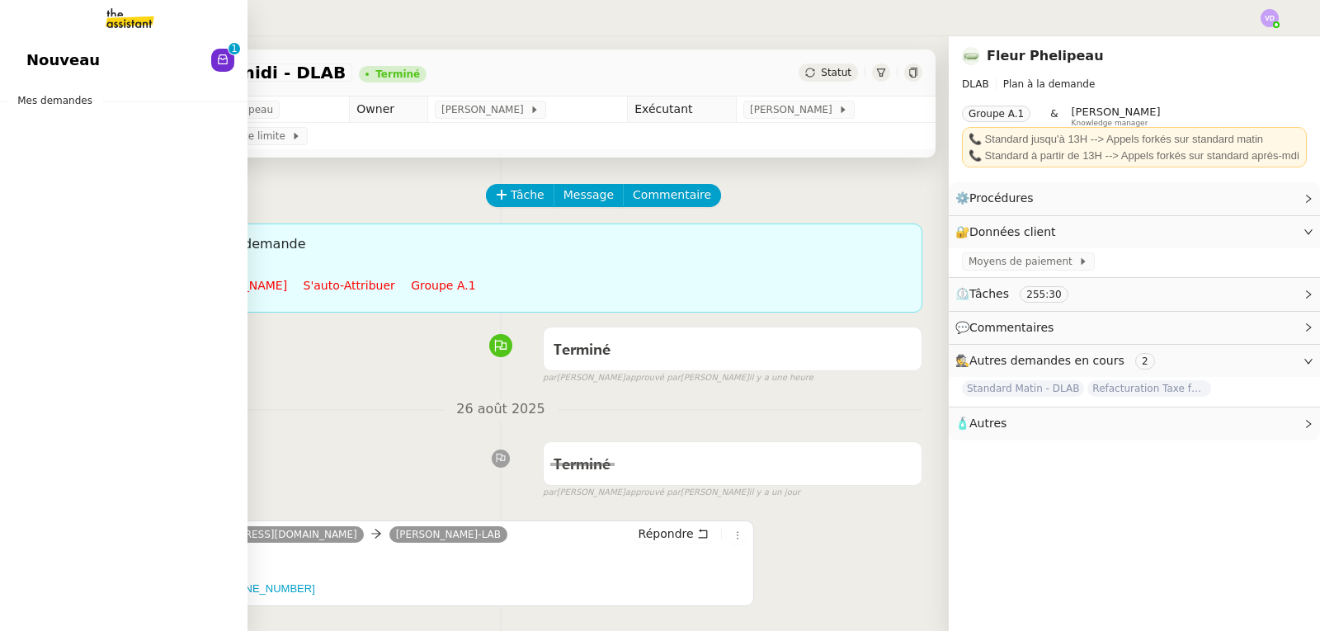  Describe the element at coordinates (672, 195) in the screenshot. I see `span: Commentaire` at that location.